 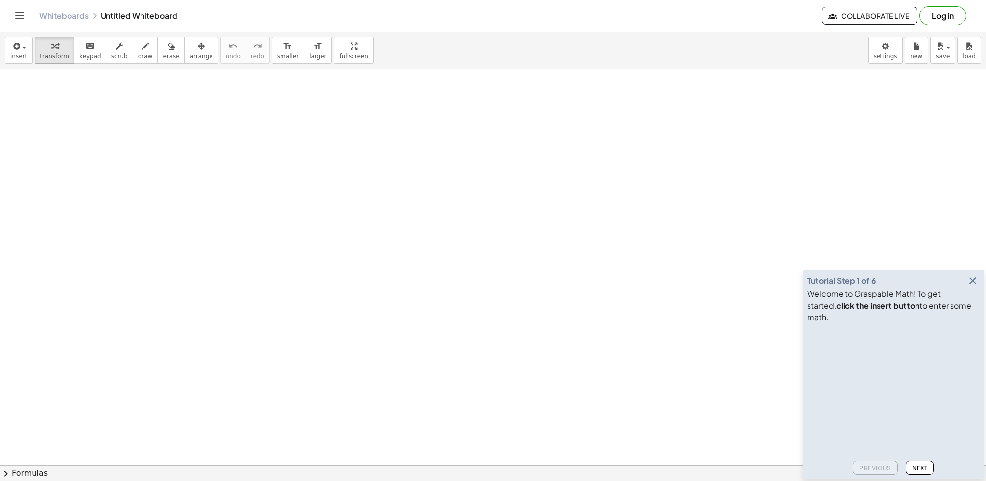 I want to click on i: undo, so click(x=233, y=46).